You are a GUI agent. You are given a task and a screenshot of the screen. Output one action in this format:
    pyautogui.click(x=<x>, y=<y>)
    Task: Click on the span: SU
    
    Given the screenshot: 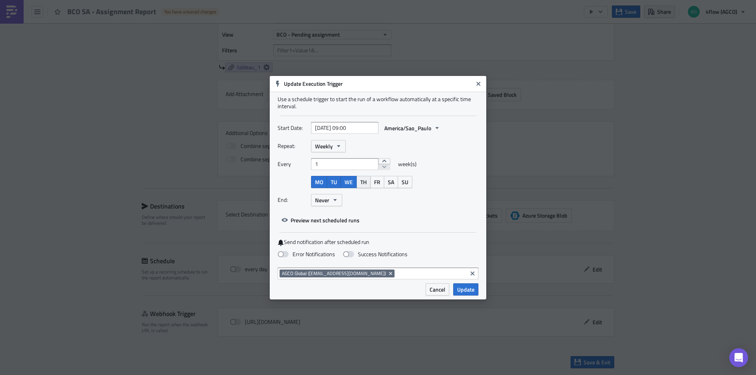 What is the action you would take?
    pyautogui.click(x=405, y=182)
    